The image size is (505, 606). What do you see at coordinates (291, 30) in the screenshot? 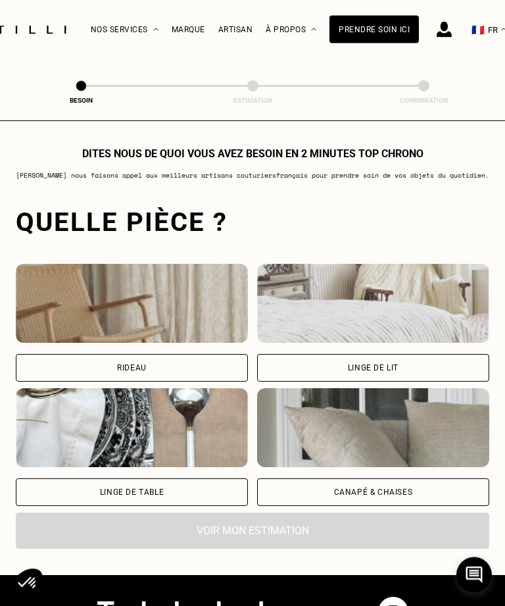
I see `div: À propos` at bounding box center [291, 30].